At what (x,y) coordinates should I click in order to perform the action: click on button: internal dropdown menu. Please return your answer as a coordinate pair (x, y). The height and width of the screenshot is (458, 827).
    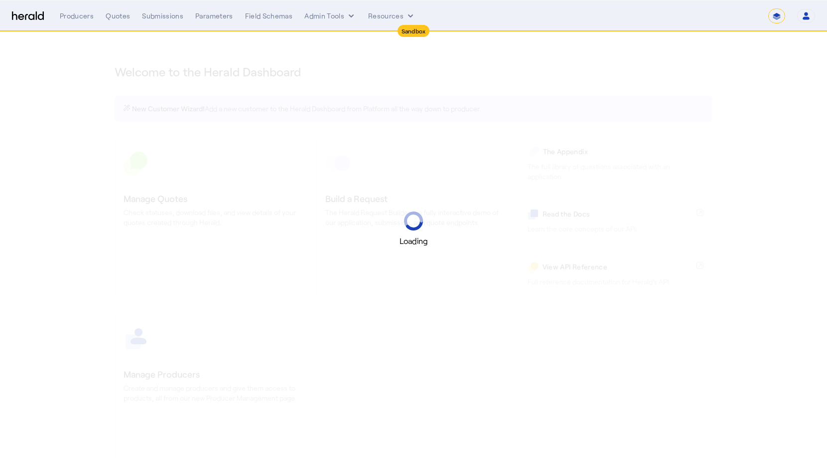
    Looking at the image, I should click on (330, 16).